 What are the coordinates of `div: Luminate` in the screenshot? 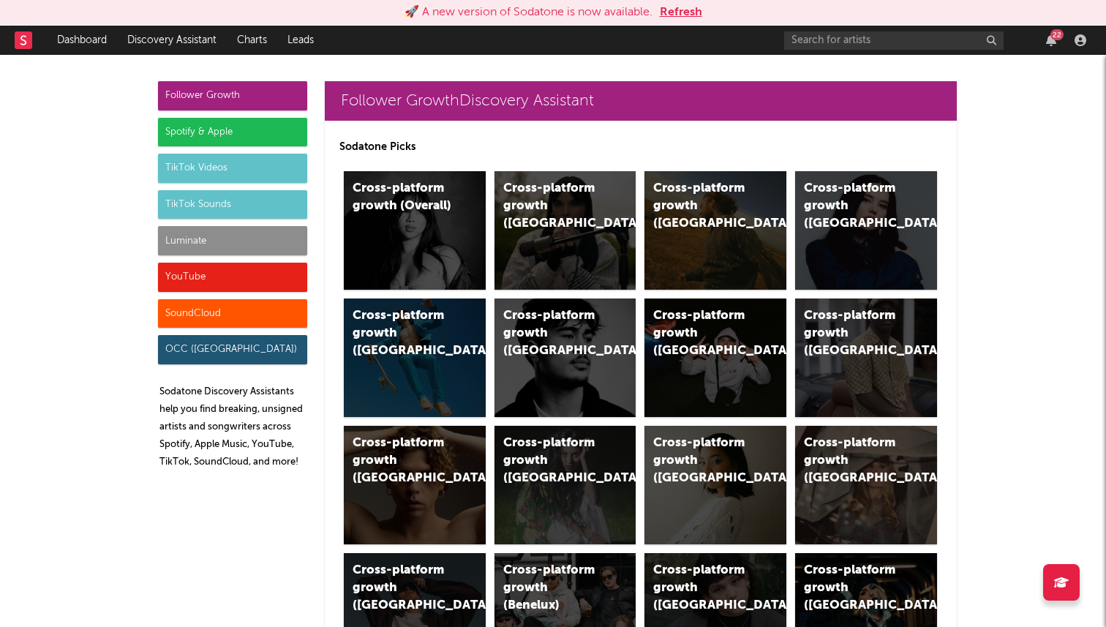 It's located at (233, 241).